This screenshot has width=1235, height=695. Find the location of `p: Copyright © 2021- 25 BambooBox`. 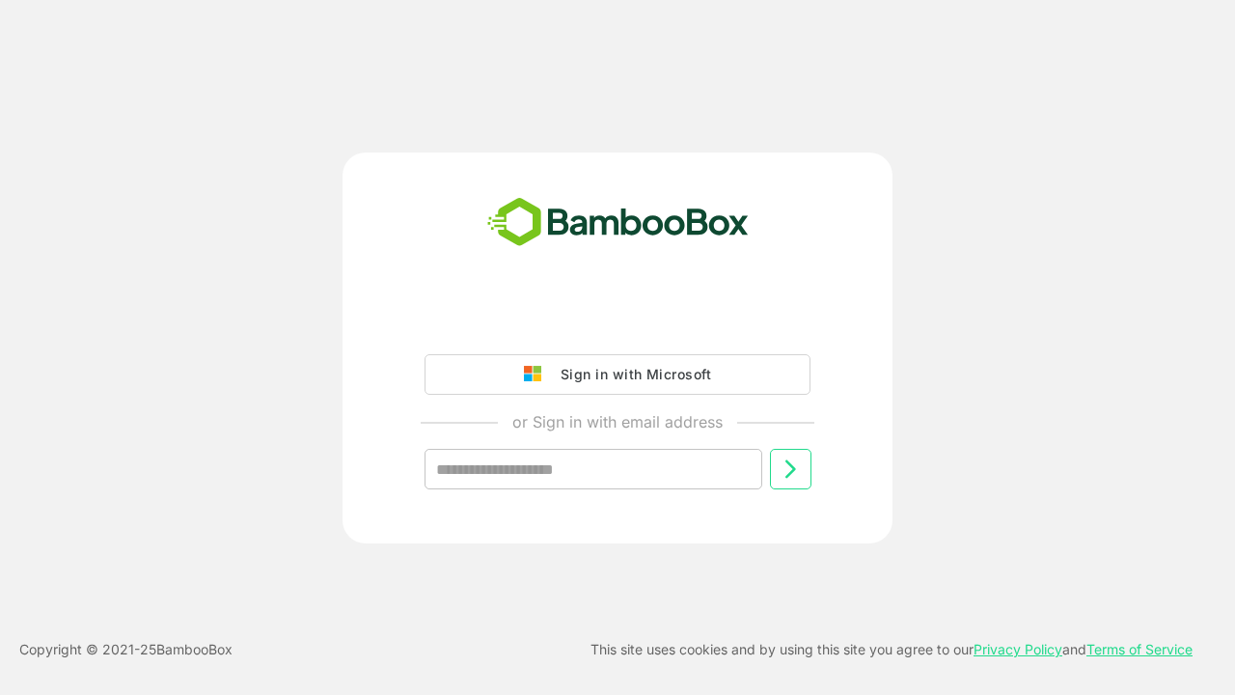

p: Copyright © 2021- 25 BambooBox is located at coordinates (125, 649).